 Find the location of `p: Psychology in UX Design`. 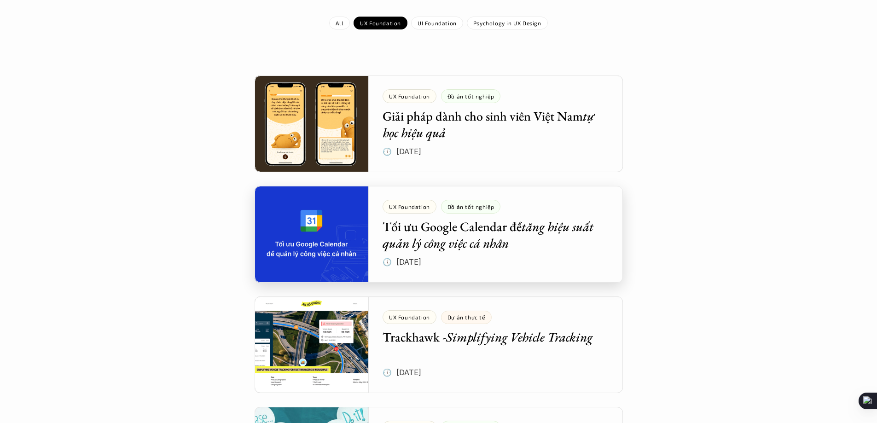

p: Psychology in UX Design is located at coordinates (507, 23).